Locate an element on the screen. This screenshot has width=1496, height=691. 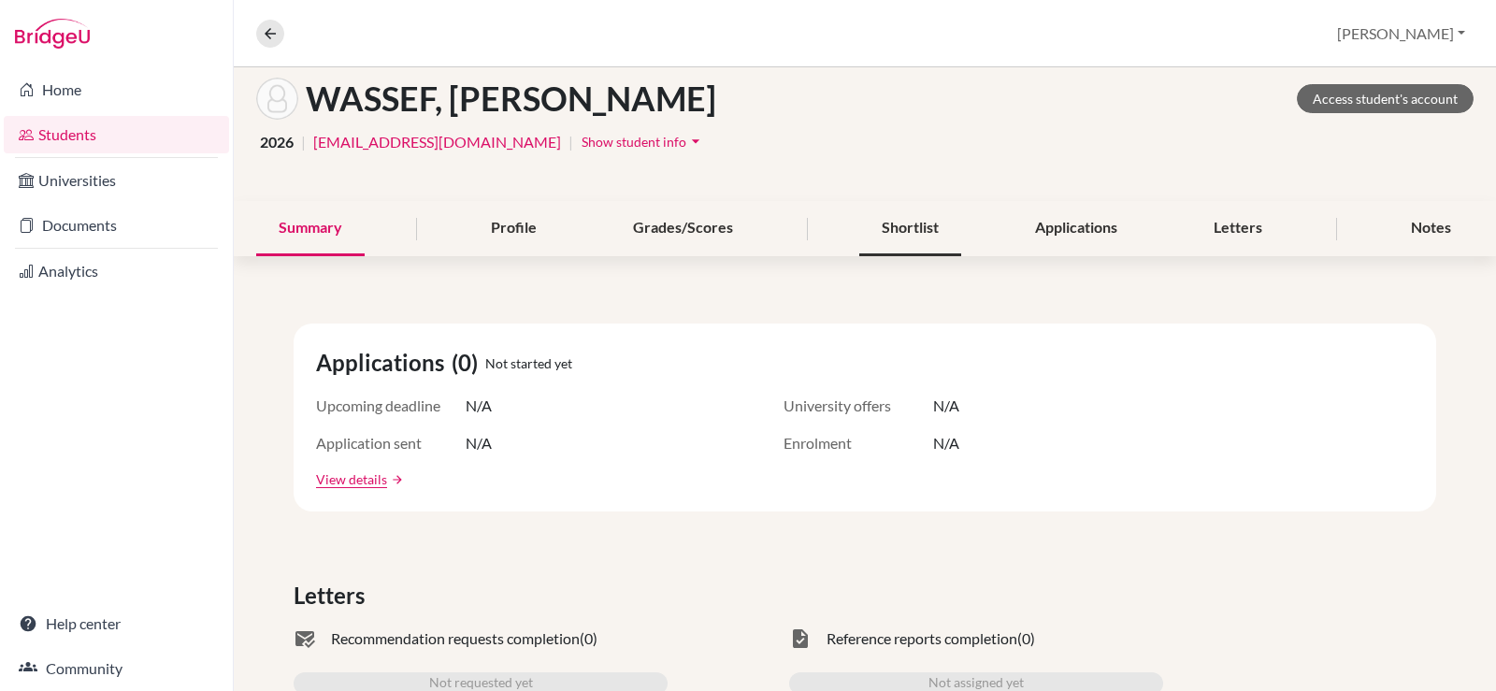
div: Summary is located at coordinates (310, 228).